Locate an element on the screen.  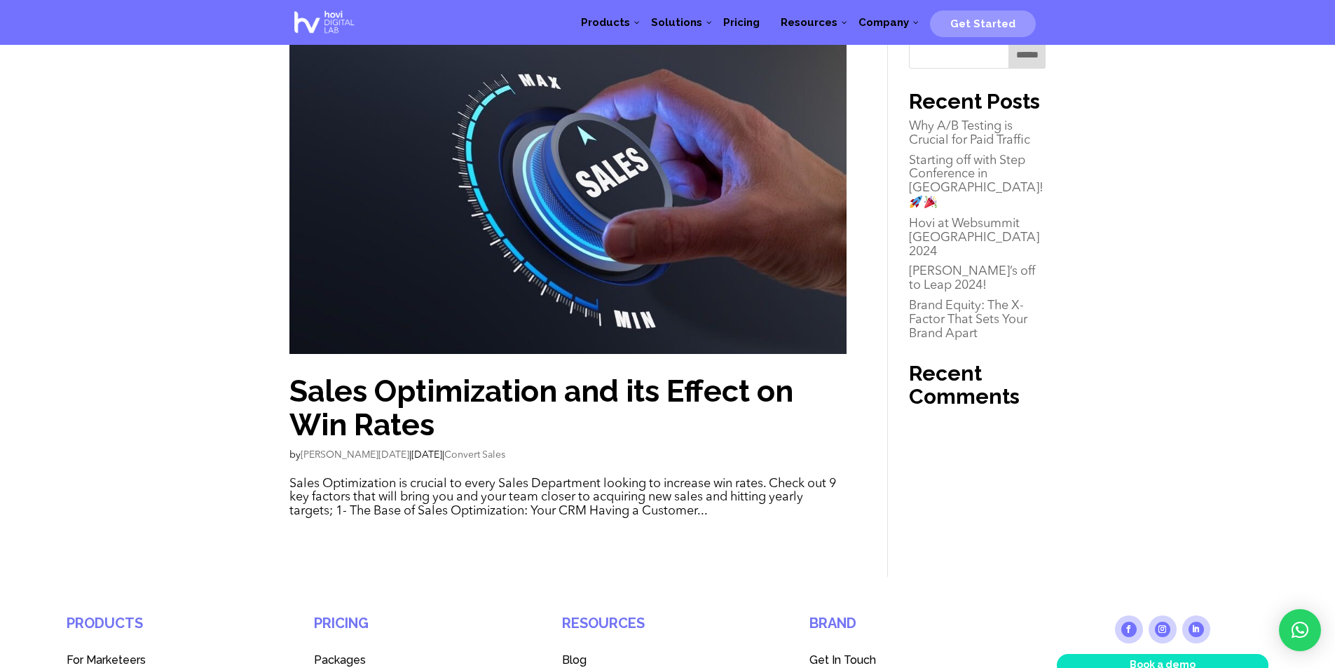
span: Pricing is located at coordinates (741, 22).